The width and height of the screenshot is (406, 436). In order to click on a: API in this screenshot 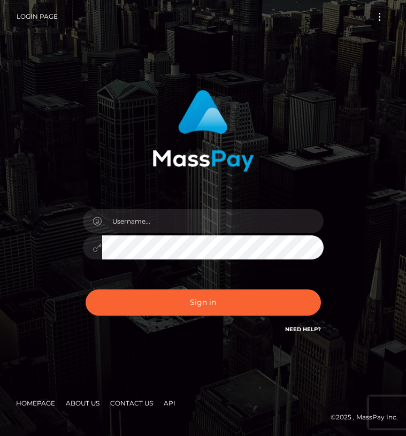, I will do `click(169, 402)`.